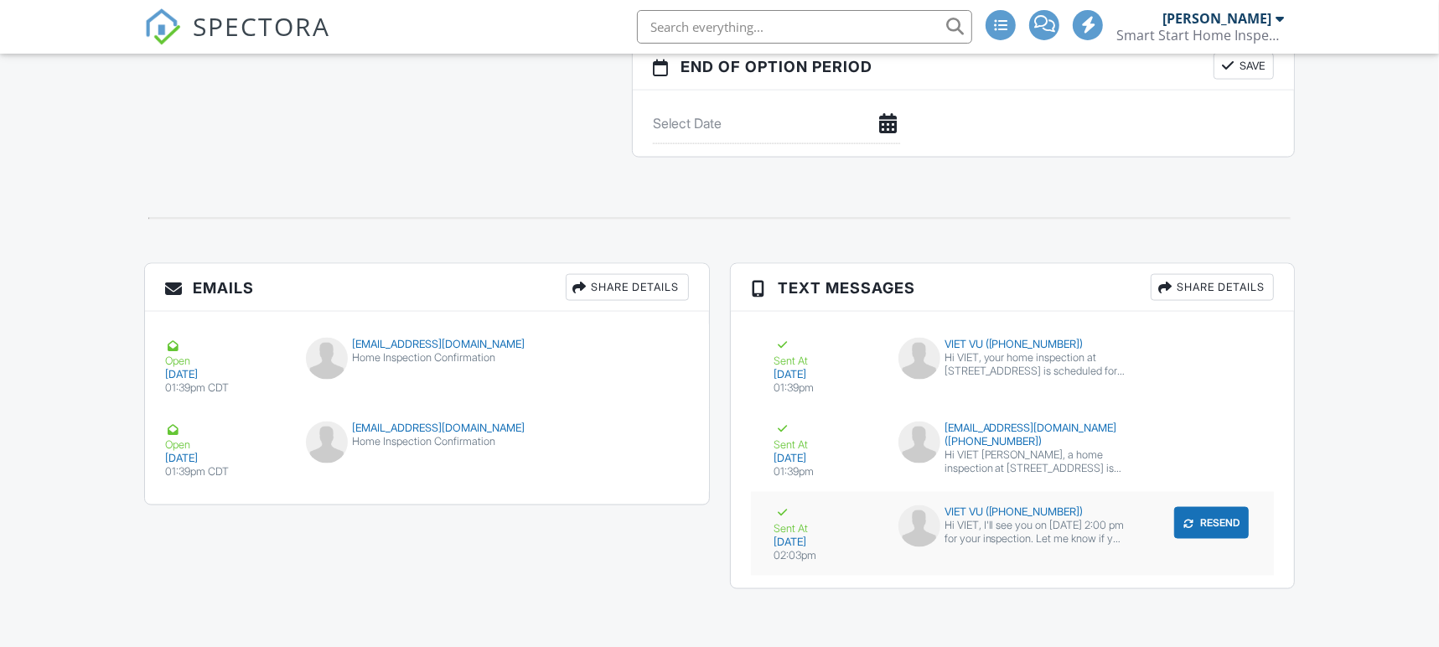 The height and width of the screenshot is (647, 1439). What do you see at coordinates (1200, 35) in the screenshot?
I see `div: Smart Start Home Inspection, PLLC` at bounding box center [1200, 35].